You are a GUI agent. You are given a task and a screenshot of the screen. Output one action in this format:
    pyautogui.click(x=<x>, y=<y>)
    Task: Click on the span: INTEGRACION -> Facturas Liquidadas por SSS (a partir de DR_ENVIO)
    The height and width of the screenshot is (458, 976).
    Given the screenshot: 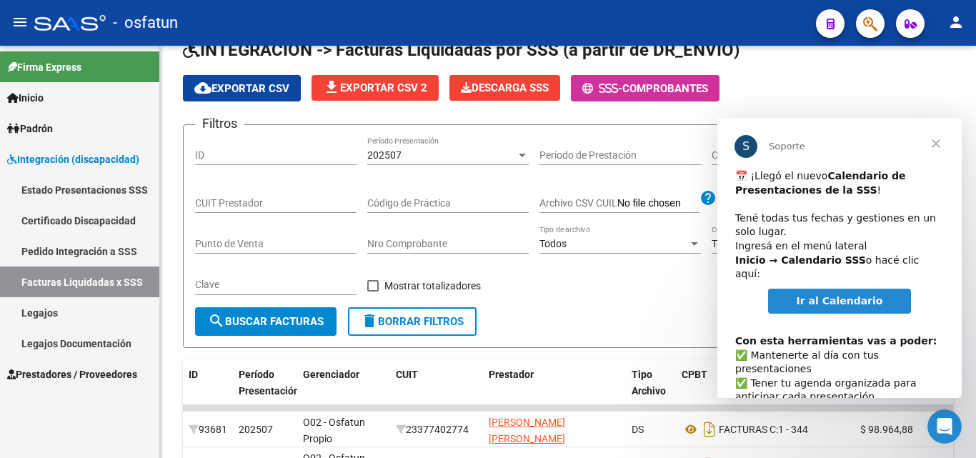 What is the action you would take?
    pyautogui.click(x=461, y=50)
    